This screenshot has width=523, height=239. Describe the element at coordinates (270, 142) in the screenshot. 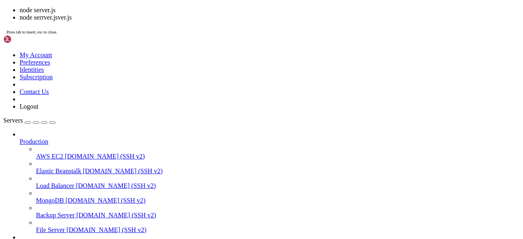

I see `a: Production` at that location.